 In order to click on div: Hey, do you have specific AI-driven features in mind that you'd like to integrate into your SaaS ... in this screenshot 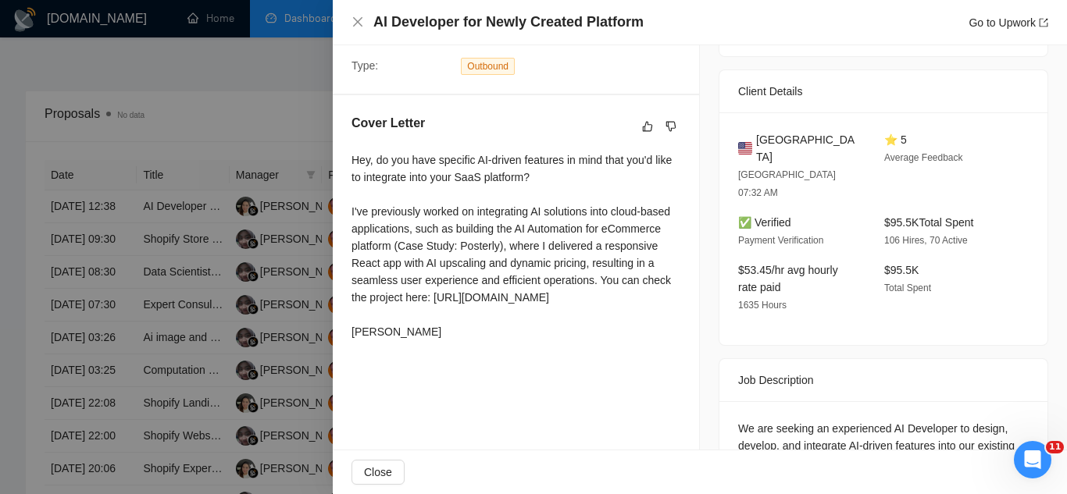, I will do `click(515, 246)`.